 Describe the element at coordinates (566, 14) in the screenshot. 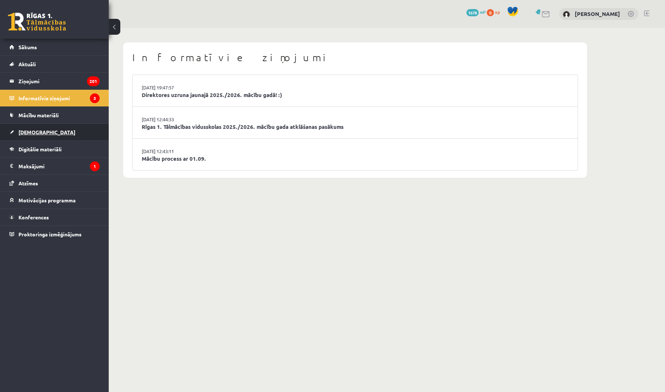

I see `img: Renārs Veits` at that location.